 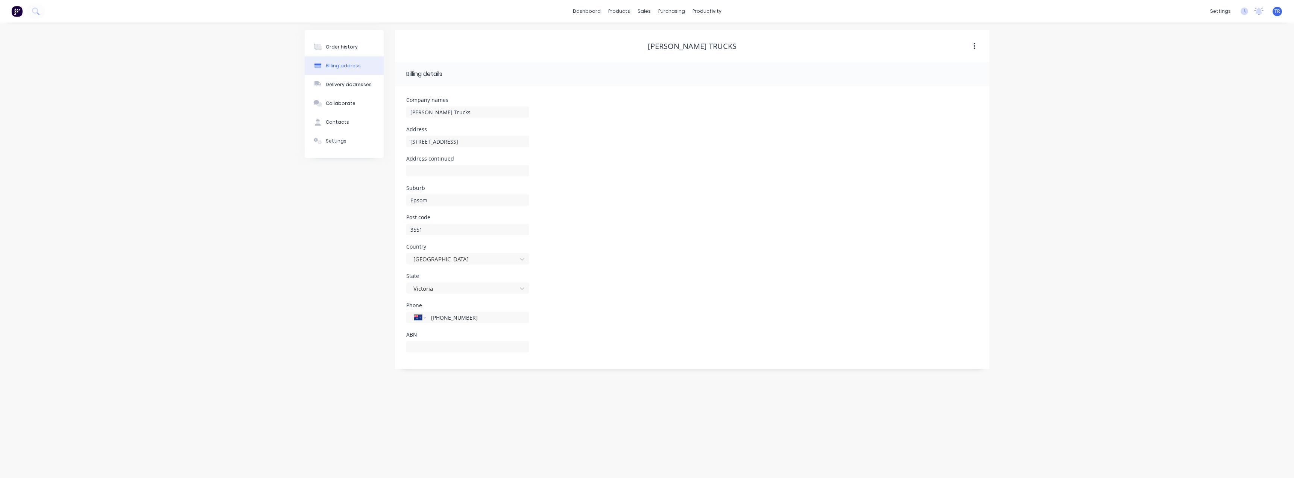 What do you see at coordinates (424, 74) in the screenshot?
I see `div: Billing details` at bounding box center [424, 74].